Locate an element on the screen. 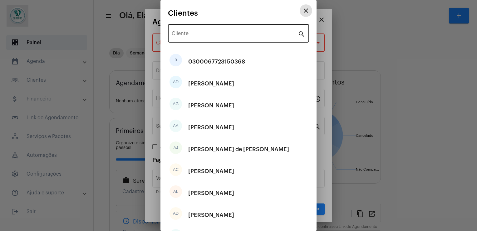 This screenshot has height=231, width=477. mat-icon: close is located at coordinates (306, 11).